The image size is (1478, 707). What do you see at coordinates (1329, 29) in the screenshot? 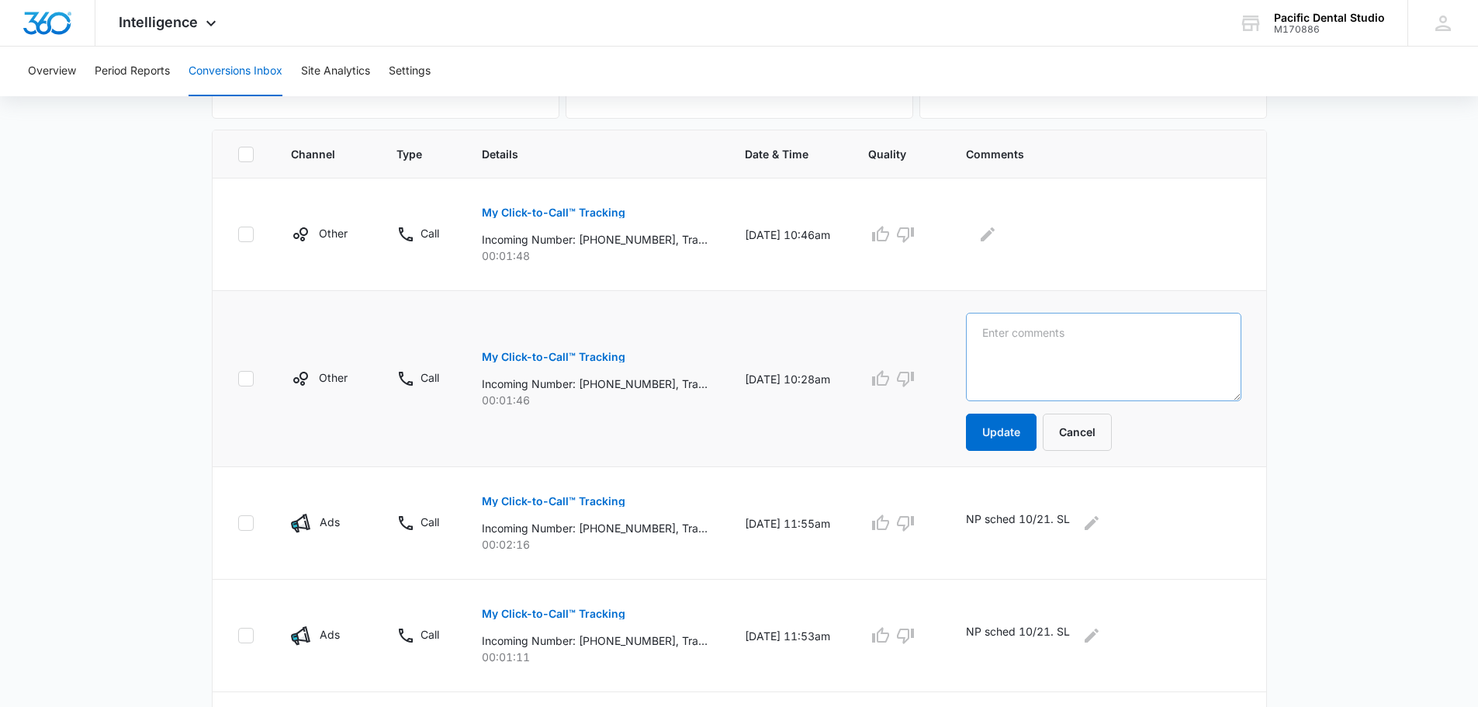
I see `div: account id` at bounding box center [1329, 29].